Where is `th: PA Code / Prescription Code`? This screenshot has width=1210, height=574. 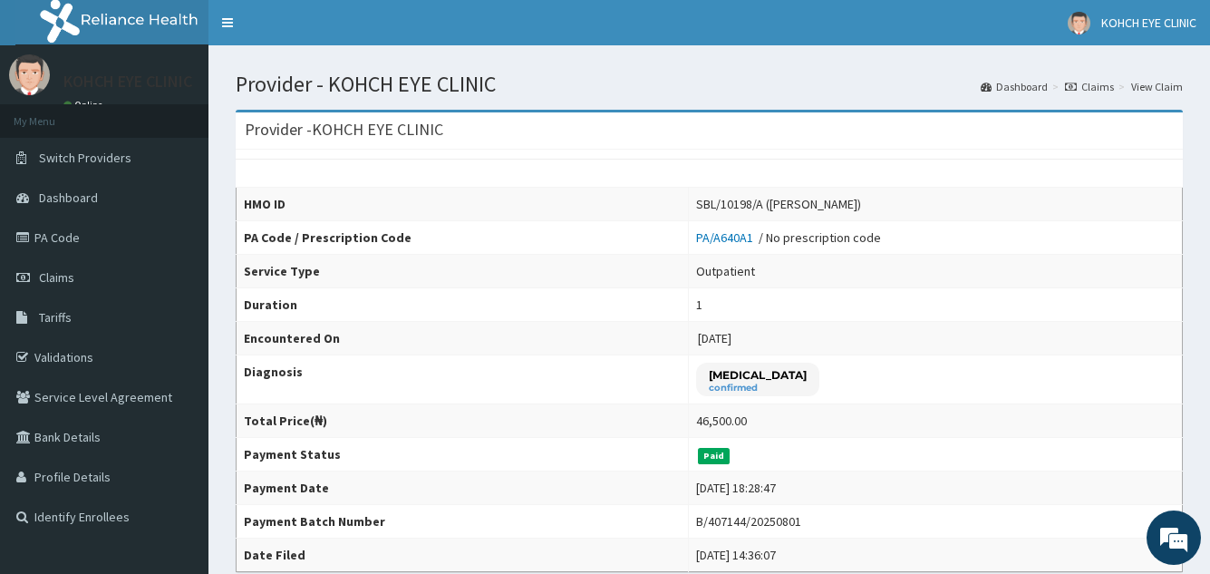
th: PA Code / Prescription Code is located at coordinates (462, 237).